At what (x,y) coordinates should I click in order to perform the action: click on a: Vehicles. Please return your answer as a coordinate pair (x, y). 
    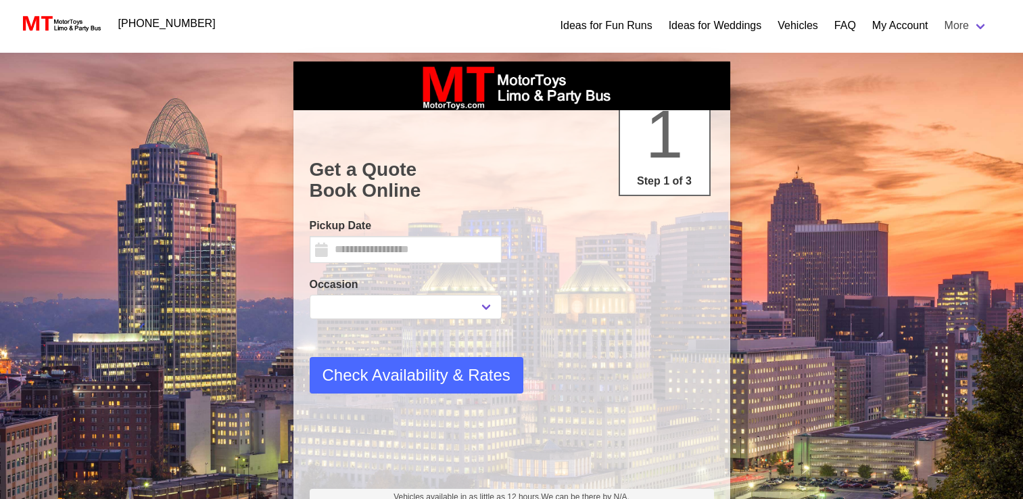
    Looking at the image, I should click on (798, 26).